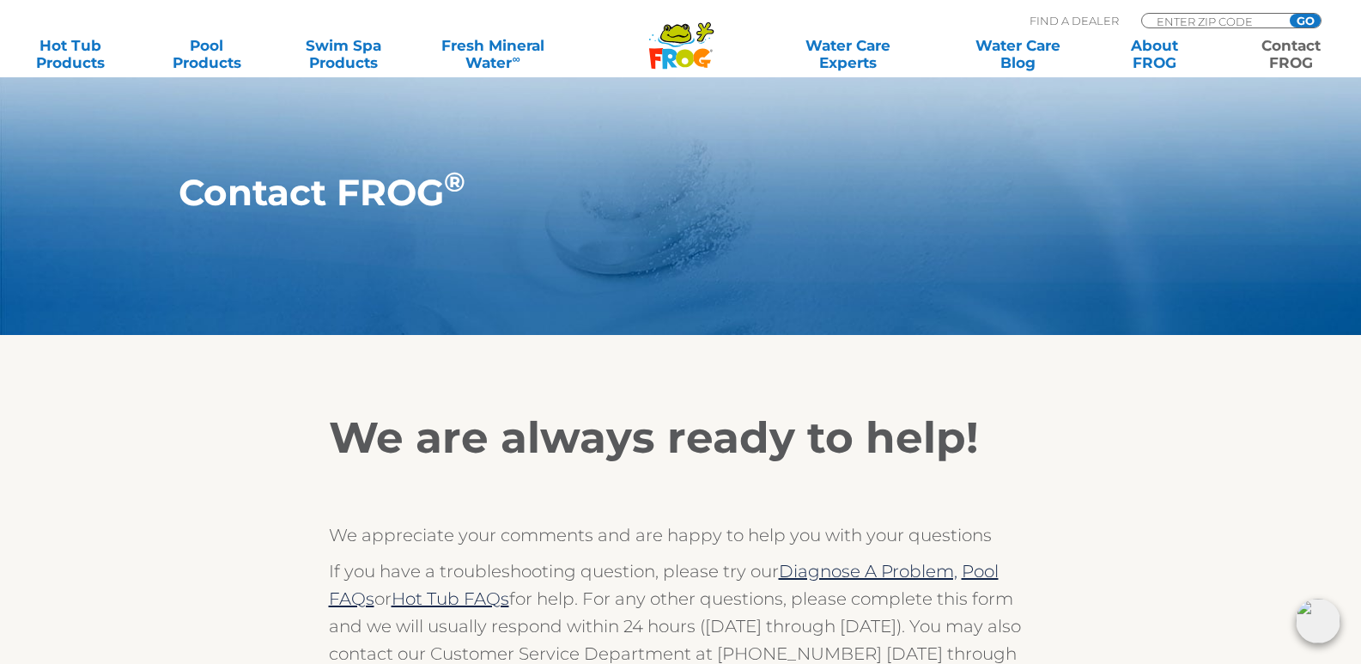 Image resolution: width=1361 pixels, height=664 pixels. What do you see at coordinates (1318, 621) in the screenshot?
I see `img: openIcon` at bounding box center [1318, 621].